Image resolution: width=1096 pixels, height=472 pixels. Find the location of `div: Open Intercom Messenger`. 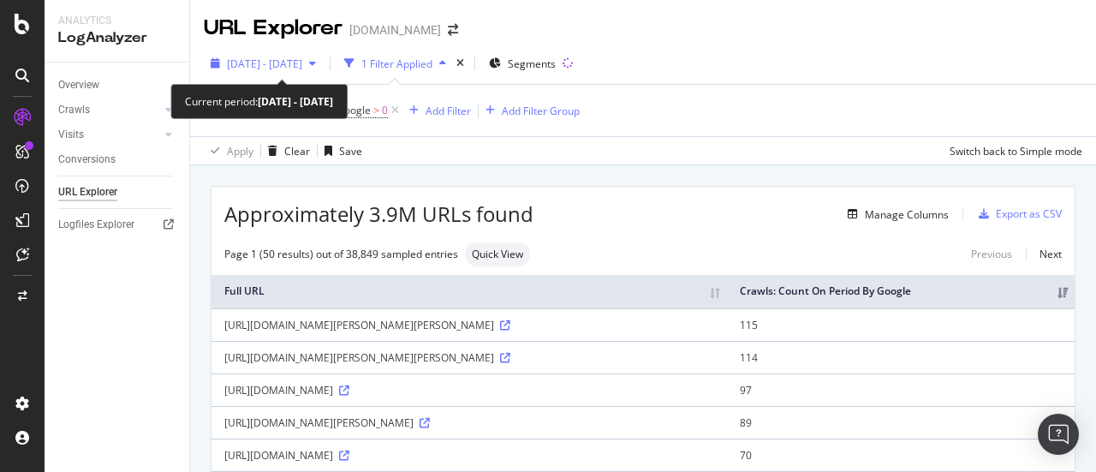

div: Open Intercom Messenger is located at coordinates (1059, 434).